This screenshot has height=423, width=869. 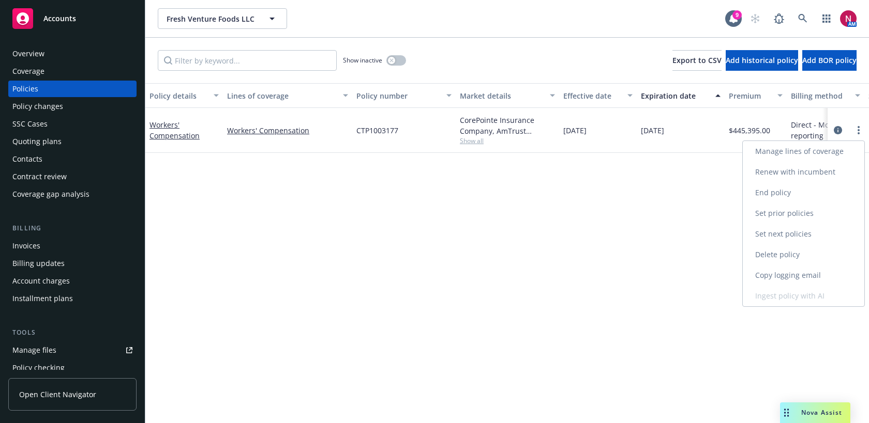 What do you see at coordinates (858, 130) in the screenshot?
I see `a: more` at bounding box center [858, 130].